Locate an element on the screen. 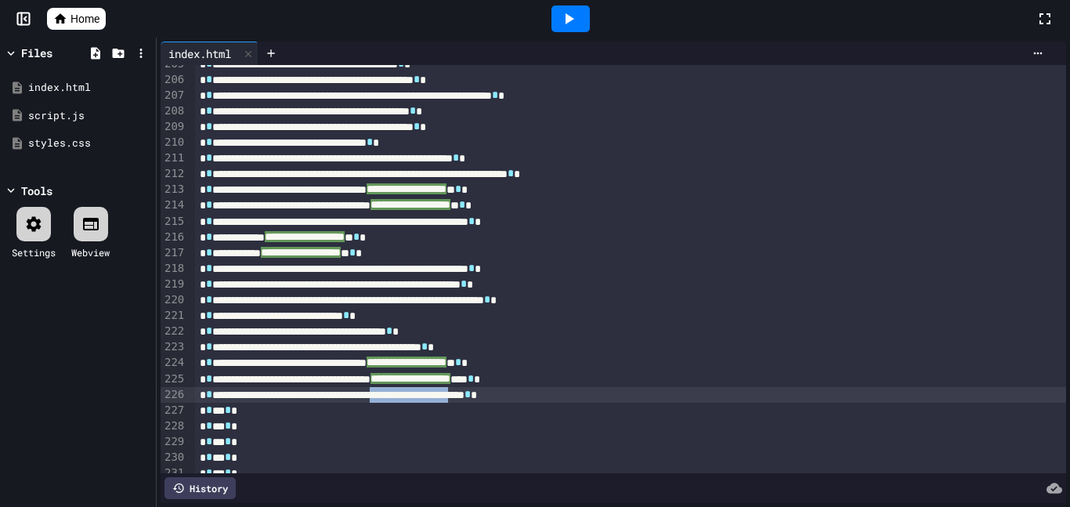  div: script.js is located at coordinates (89, 116).